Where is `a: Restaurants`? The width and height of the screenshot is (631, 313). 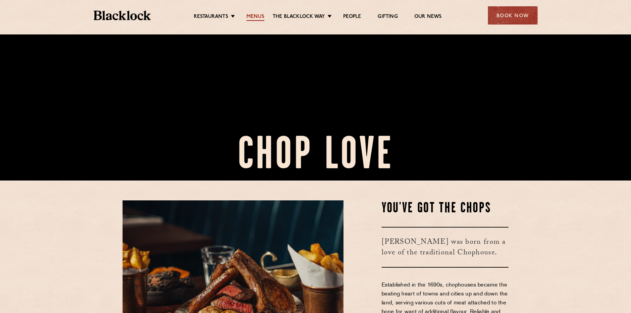 a: Restaurants is located at coordinates (211, 17).